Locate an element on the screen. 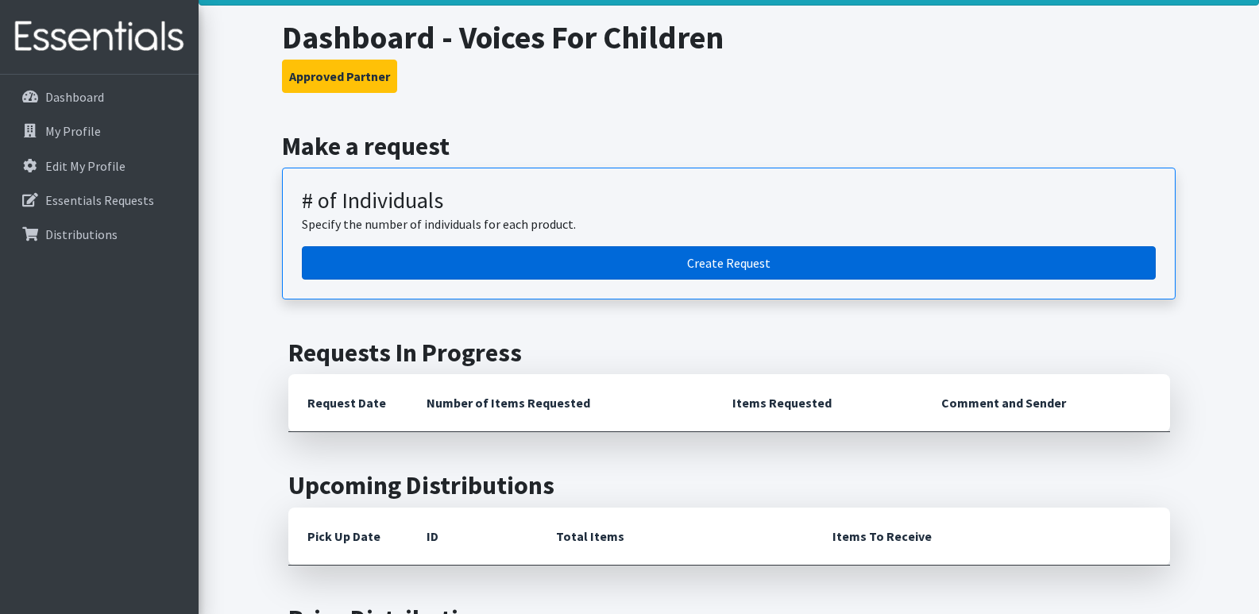 This screenshot has height=614, width=1259. a: Create a request by number of individuals is located at coordinates (728, 263).